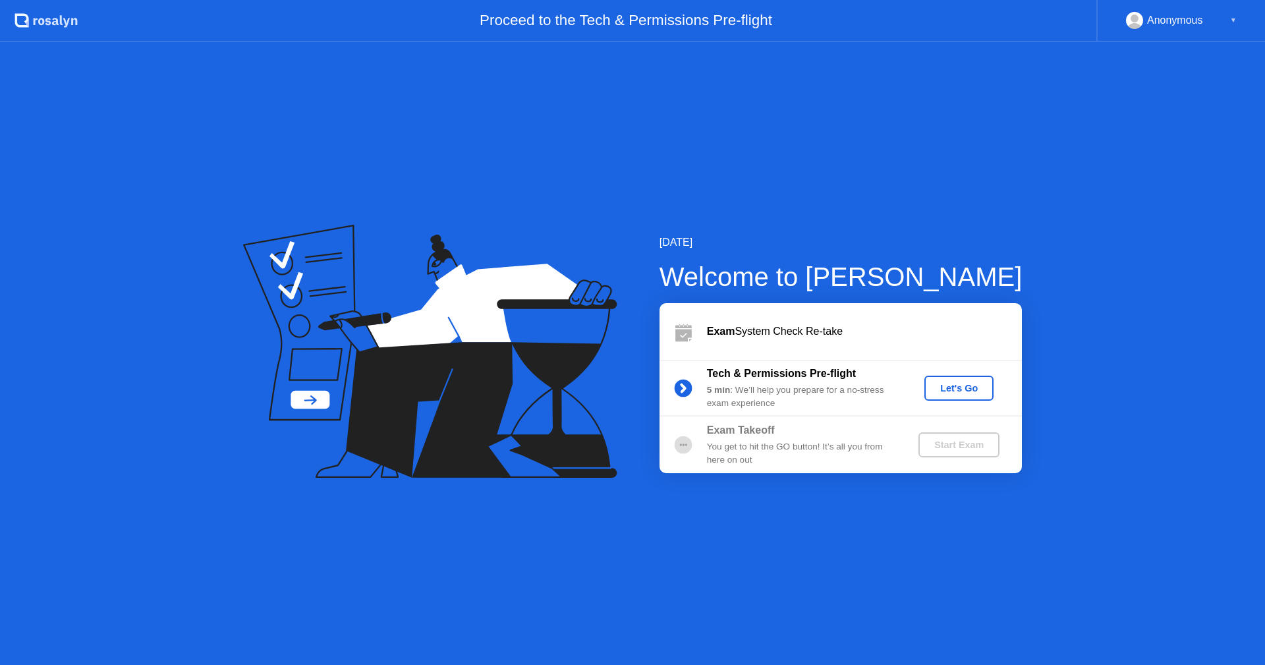 The image size is (1265, 665). What do you see at coordinates (802, 397) in the screenshot?
I see `div: : We’ll help you prepare for a no-stress exam experience` at bounding box center [802, 397].